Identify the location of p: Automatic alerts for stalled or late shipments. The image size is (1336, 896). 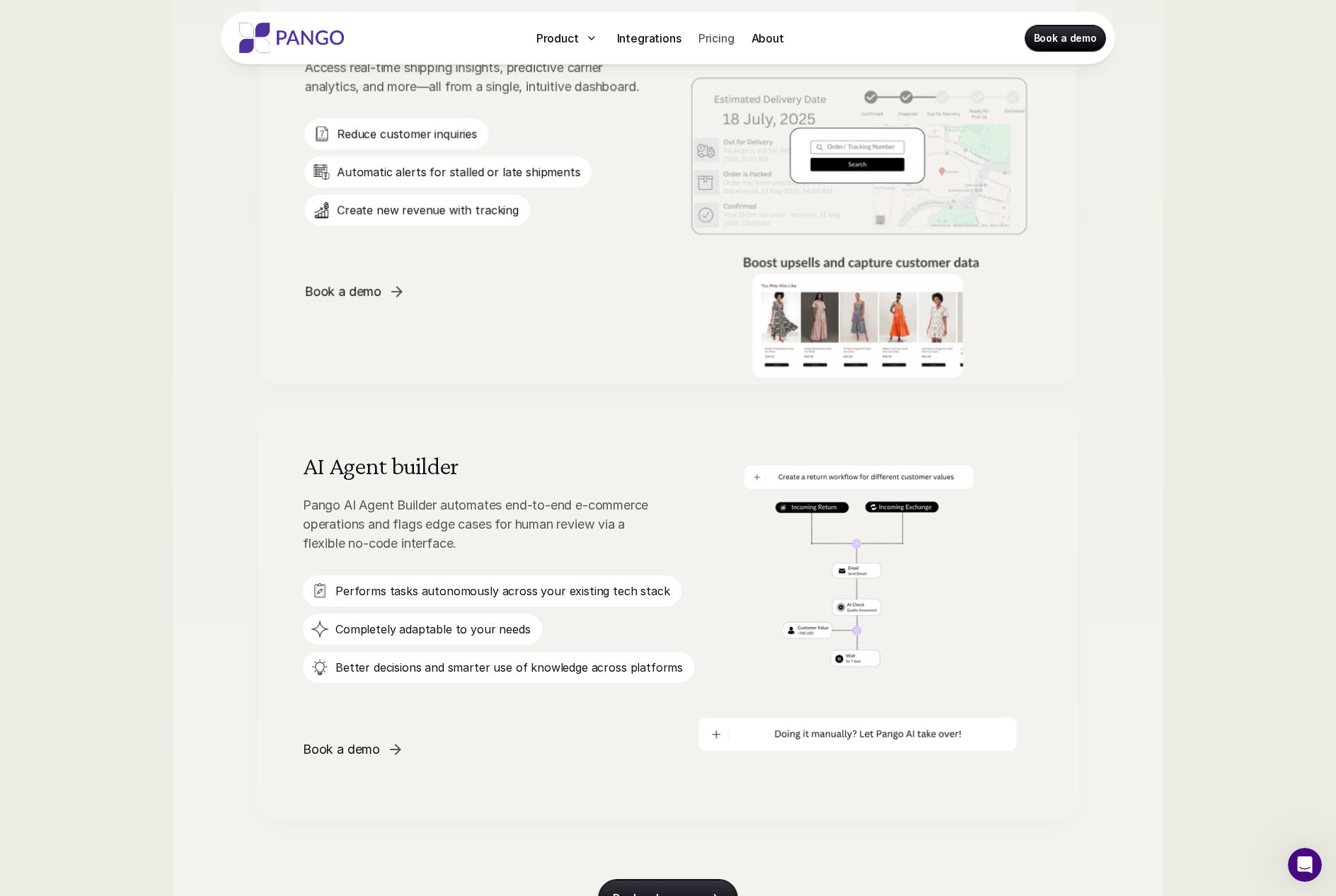
(458, 172).